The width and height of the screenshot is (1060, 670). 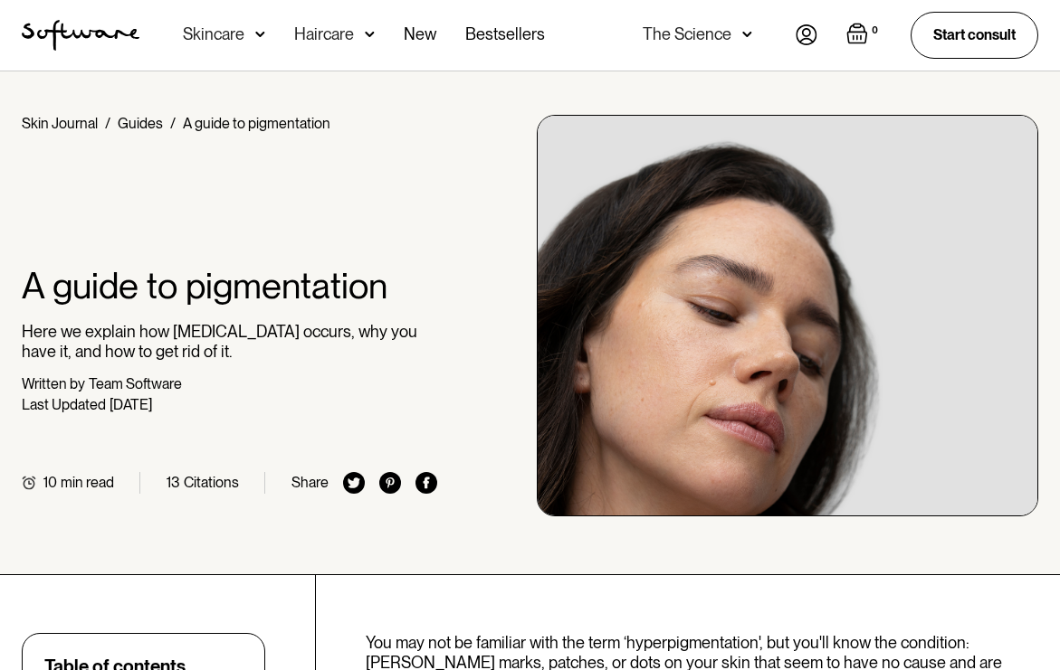 What do you see at coordinates (87, 482) in the screenshot?
I see `div: min read` at bounding box center [87, 482].